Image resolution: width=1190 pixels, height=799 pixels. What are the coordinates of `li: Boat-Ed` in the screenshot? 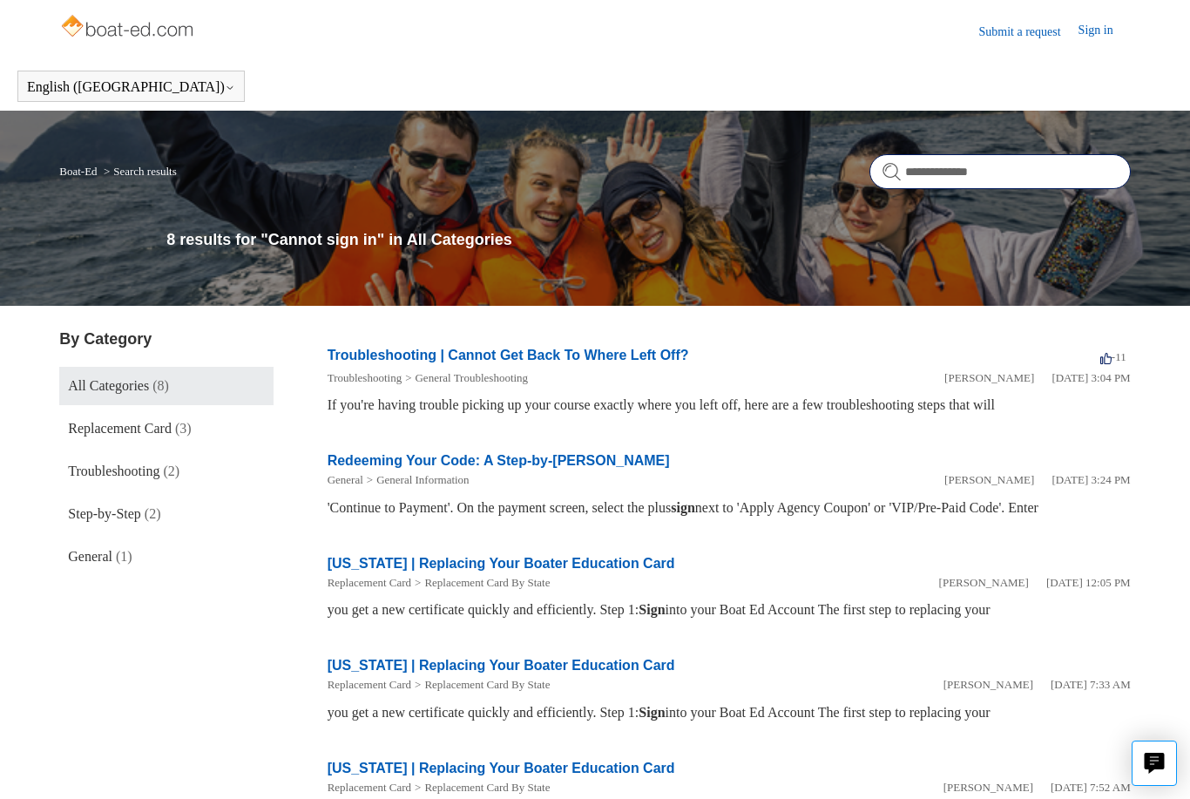 It's located at (79, 171).